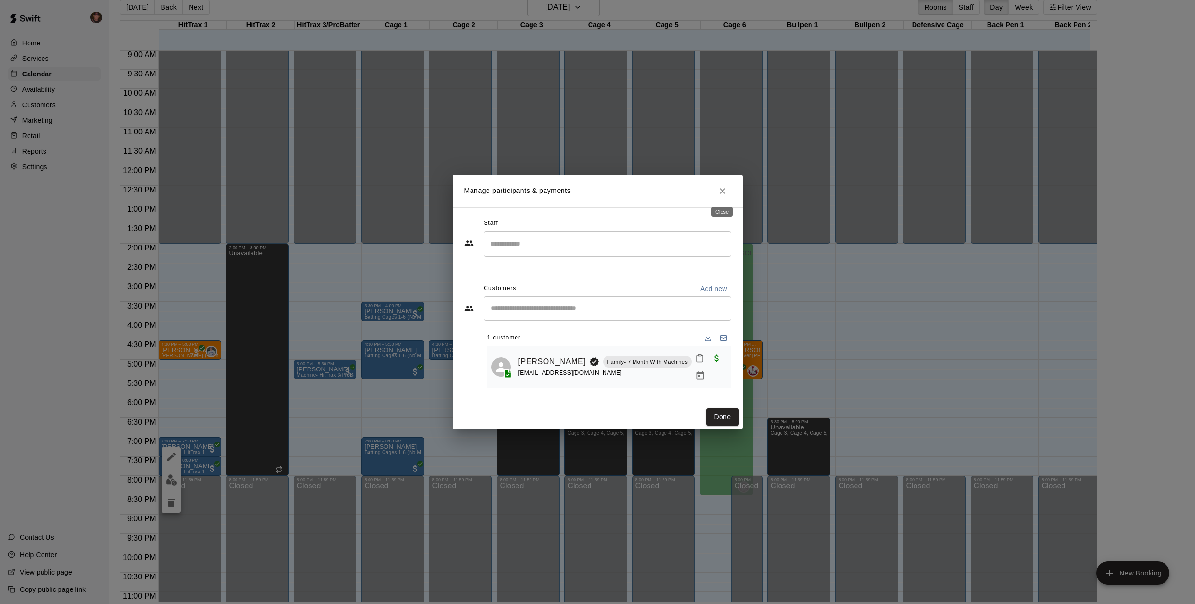  I want to click on div: Search staff, so click(608, 244).